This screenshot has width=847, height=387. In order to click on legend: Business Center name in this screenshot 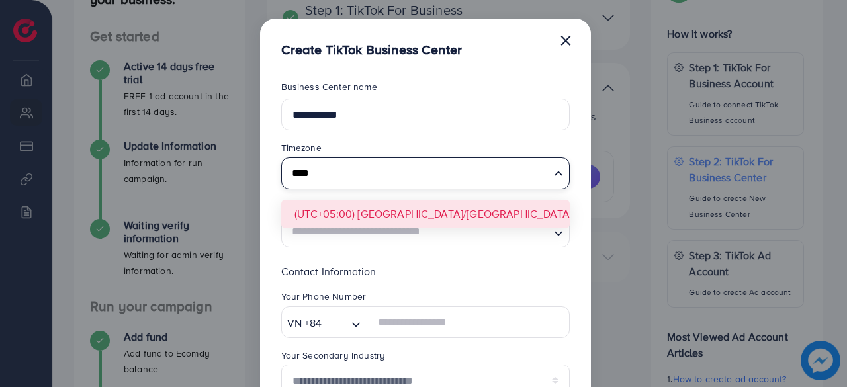, I will do `click(426, 89)`.